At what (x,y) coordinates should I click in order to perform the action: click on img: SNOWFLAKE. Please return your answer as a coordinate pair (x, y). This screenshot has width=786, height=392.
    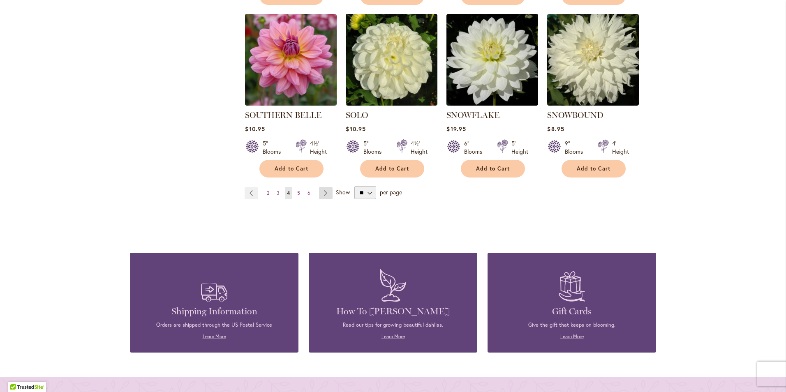
    Looking at the image, I should click on (492, 60).